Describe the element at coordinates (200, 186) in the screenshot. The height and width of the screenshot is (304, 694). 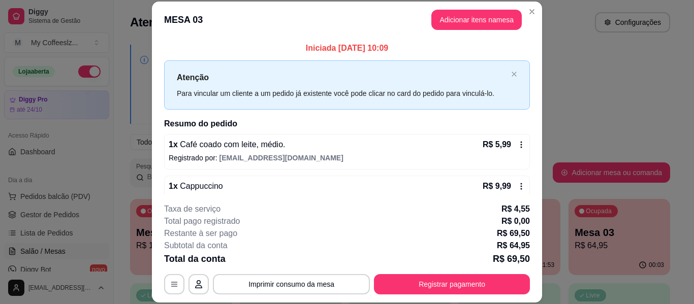
I see `span: Cappuccino` at that location.